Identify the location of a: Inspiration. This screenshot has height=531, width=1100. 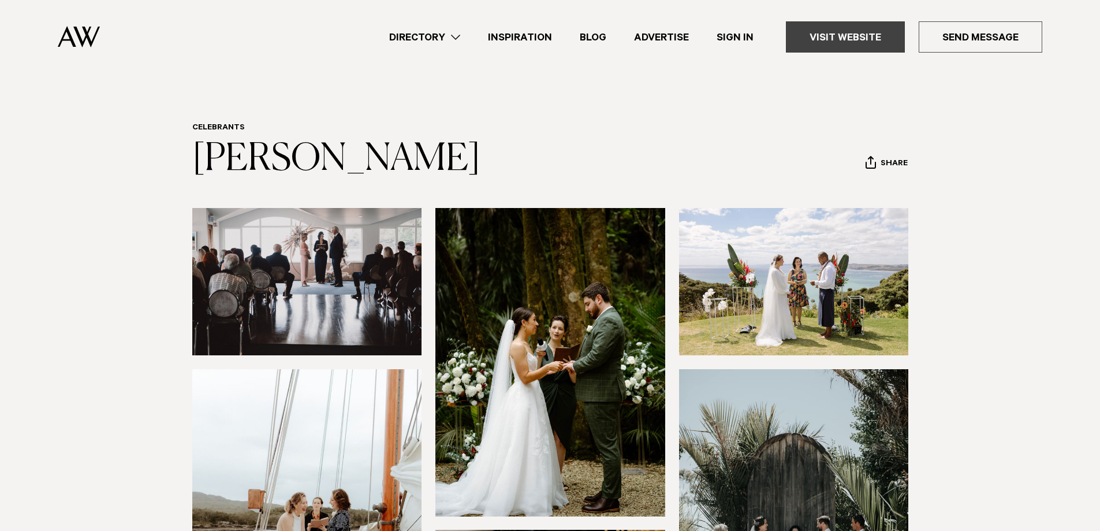
(520, 37).